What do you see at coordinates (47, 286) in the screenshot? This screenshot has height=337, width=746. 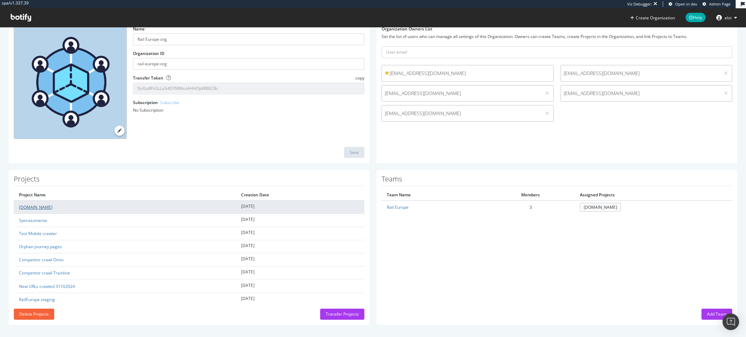 I see `a: New URLs crawled 31102024` at bounding box center [47, 286].